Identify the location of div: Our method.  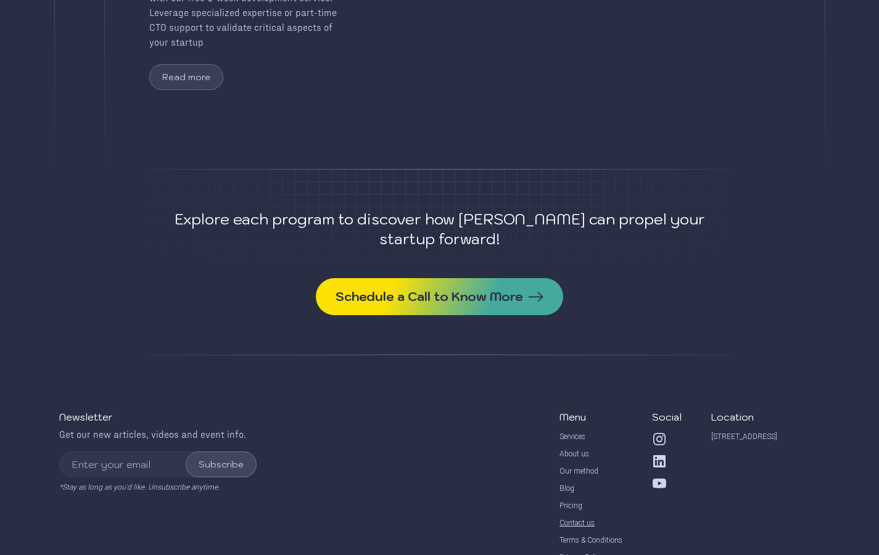
(579, 471).